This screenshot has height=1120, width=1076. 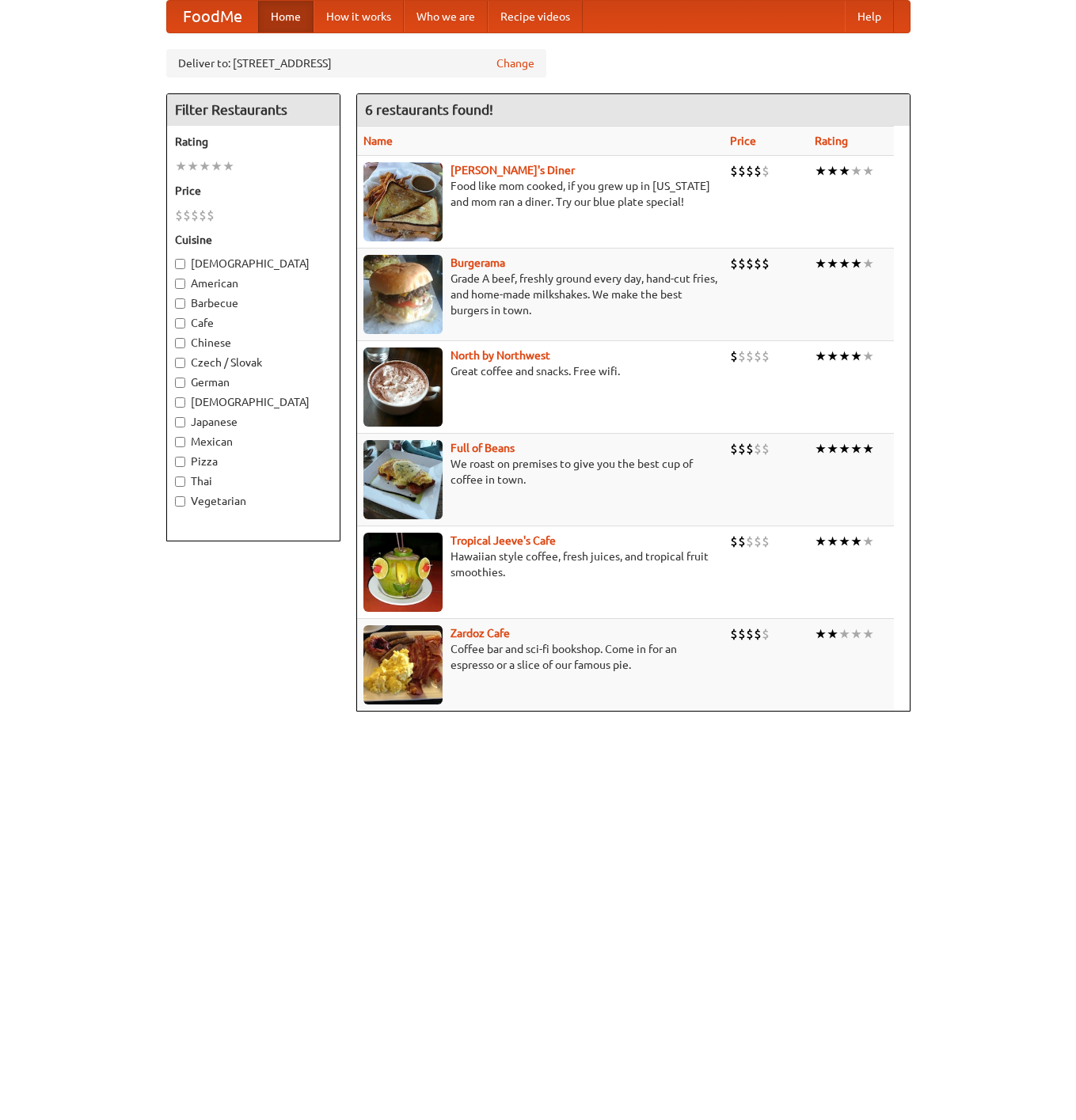 What do you see at coordinates (253, 363) in the screenshot?
I see `label: Czech / Slovak` at bounding box center [253, 363].